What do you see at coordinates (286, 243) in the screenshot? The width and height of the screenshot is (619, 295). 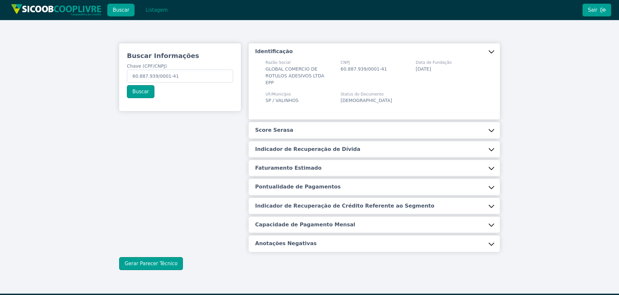 I see `h5: Anotações Negativas` at bounding box center [286, 243].